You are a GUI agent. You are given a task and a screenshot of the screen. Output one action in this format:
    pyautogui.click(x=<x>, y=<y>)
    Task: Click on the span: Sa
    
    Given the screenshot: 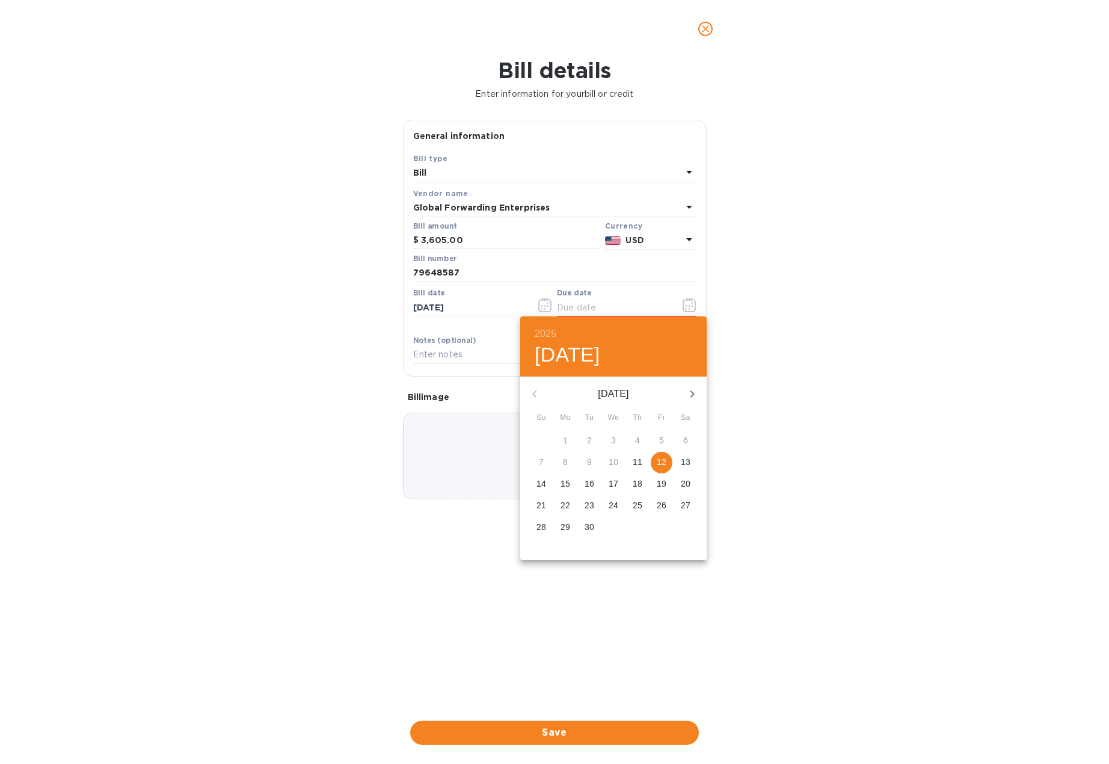 What is the action you would take?
    pyautogui.click(x=686, y=418)
    